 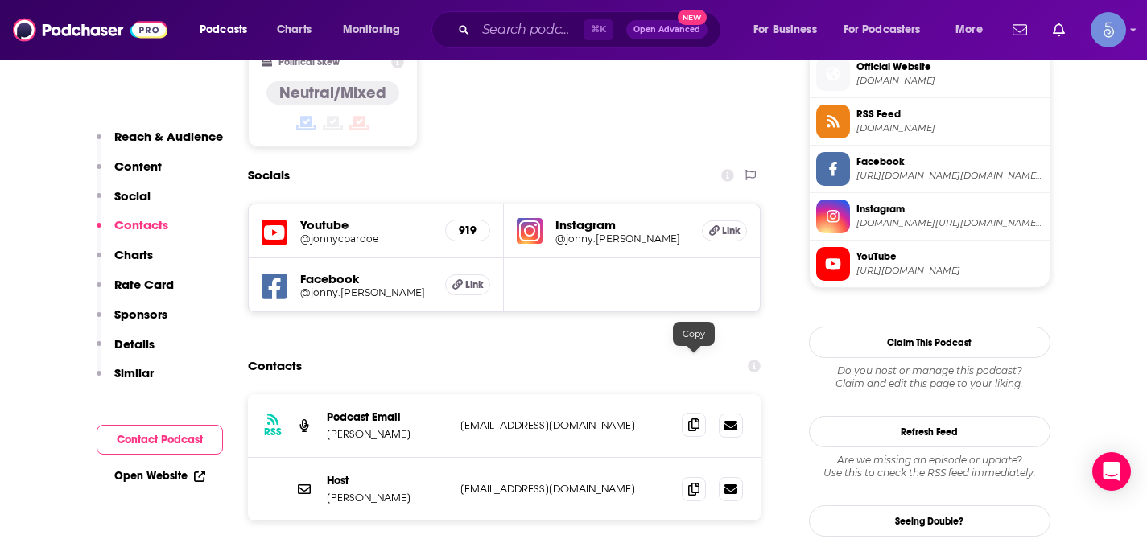 I want to click on p: Podcast Email, so click(x=387, y=417).